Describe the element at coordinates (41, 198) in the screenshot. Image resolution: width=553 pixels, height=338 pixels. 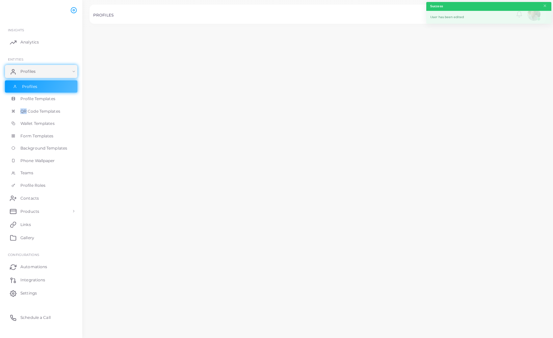
I see `a: Contacts` at that location.